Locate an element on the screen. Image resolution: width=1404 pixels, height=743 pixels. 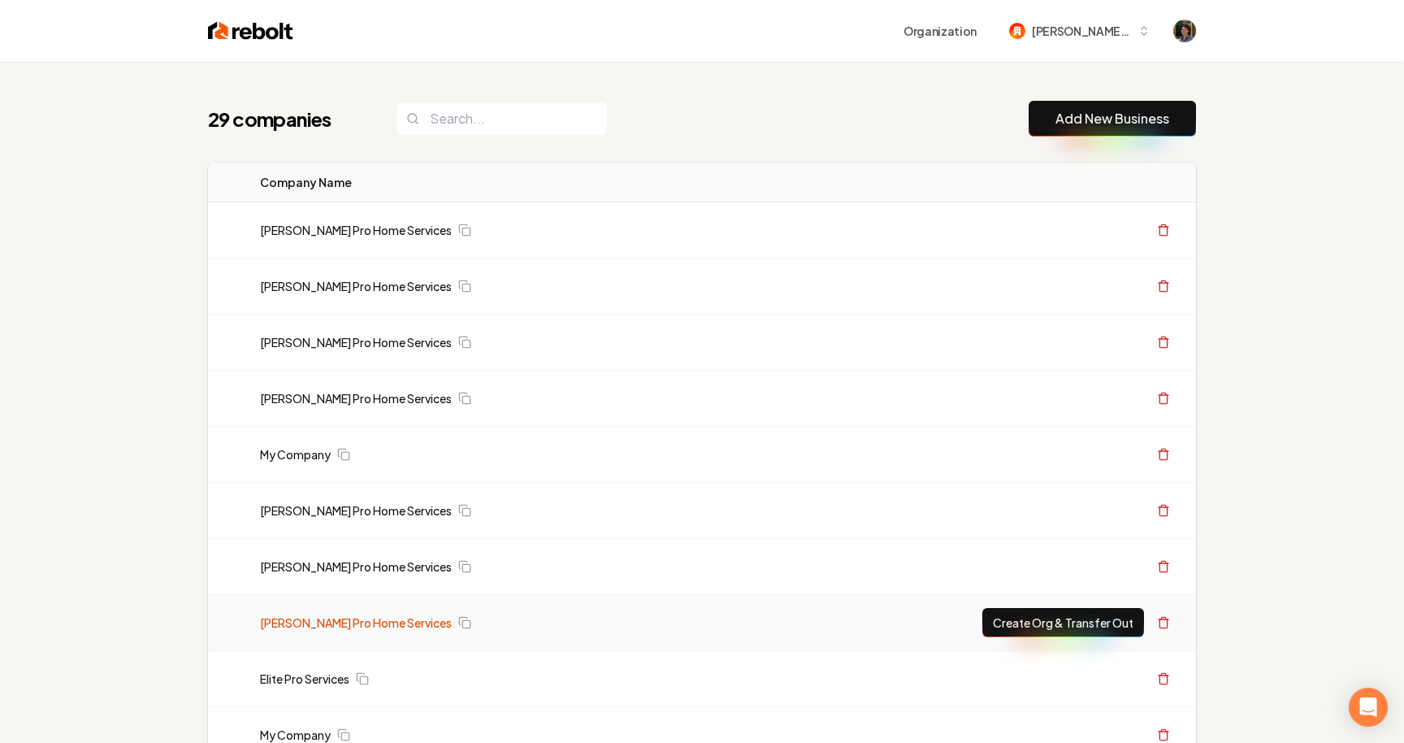
a: Add New Business is located at coordinates (1113, 119).